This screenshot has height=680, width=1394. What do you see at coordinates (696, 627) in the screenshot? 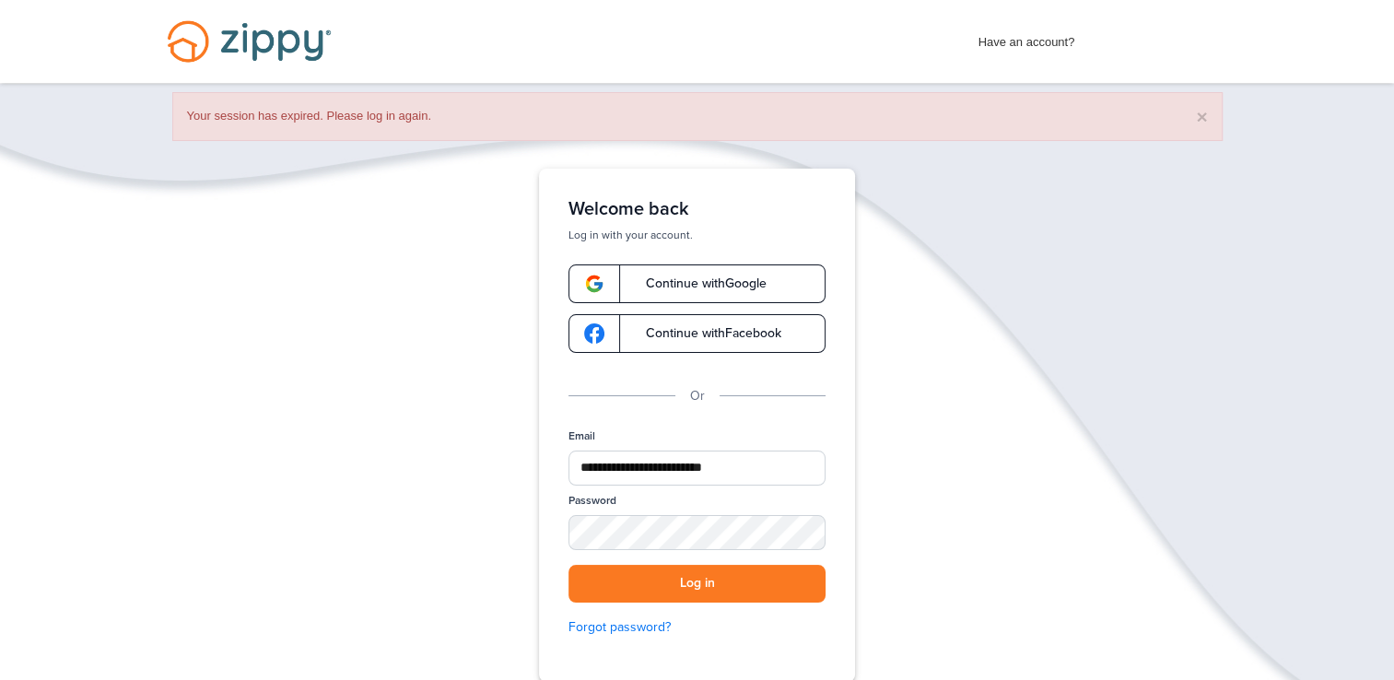
I see `a: Forgot password?` at bounding box center [696, 627].